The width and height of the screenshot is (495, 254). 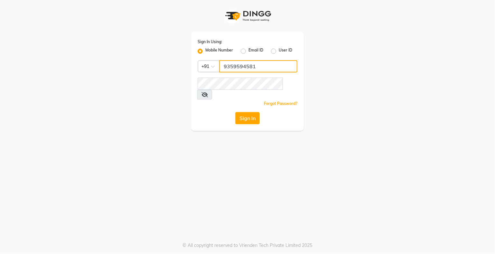 I want to click on a: Forgot Password?, so click(x=280, y=103).